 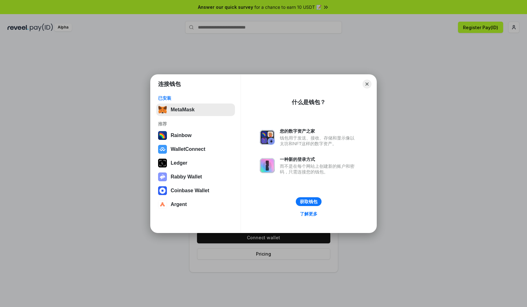 What do you see at coordinates (188, 149) in the screenshot?
I see `div: WalletConnect` at bounding box center [188, 149].